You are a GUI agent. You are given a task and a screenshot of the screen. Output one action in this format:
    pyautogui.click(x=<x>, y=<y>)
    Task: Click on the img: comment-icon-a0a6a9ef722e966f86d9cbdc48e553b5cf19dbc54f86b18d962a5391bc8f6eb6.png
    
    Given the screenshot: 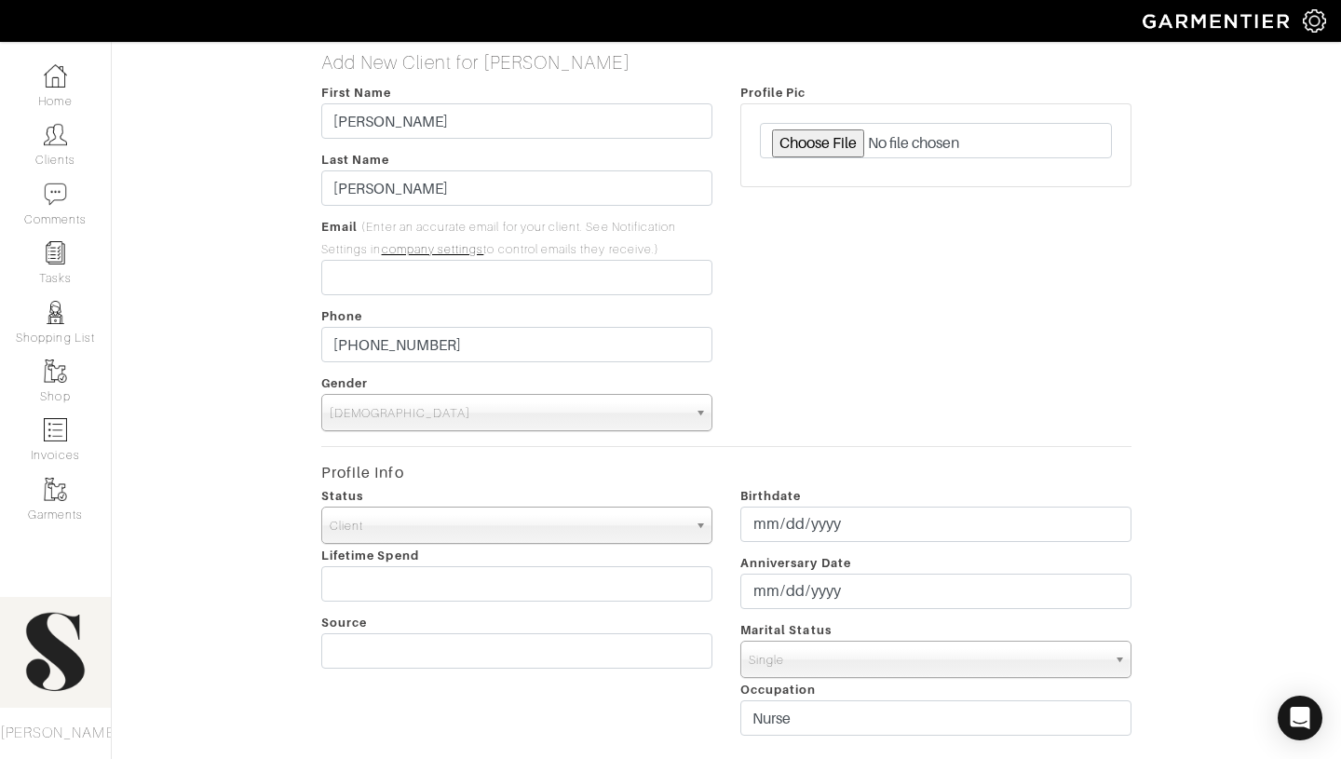 What is the action you would take?
    pyautogui.click(x=55, y=194)
    